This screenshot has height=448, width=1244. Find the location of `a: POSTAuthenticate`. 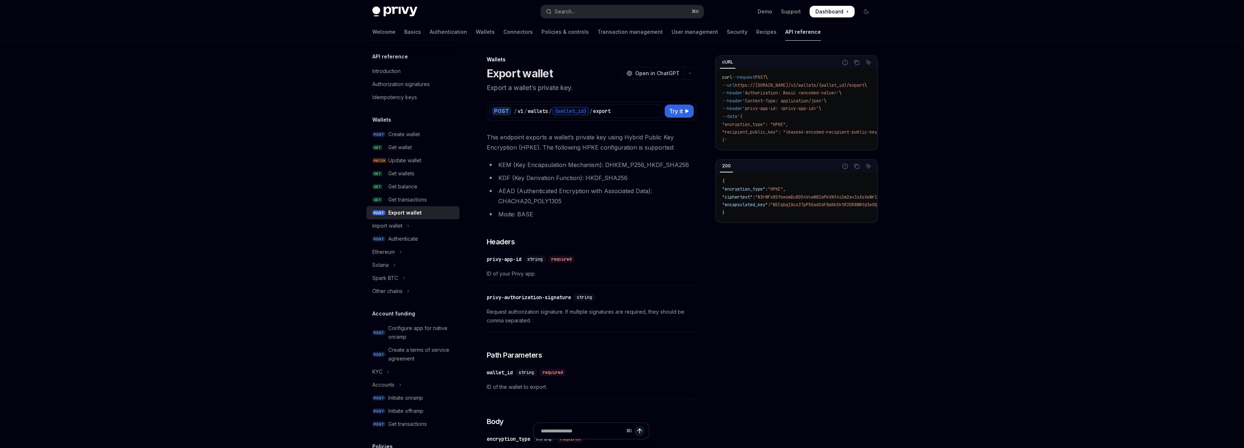

a: POSTAuthenticate is located at coordinates (413, 239).